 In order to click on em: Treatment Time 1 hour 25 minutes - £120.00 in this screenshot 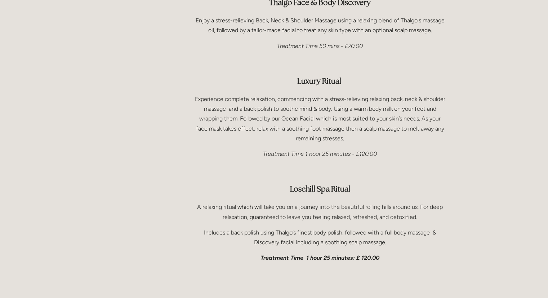, I will do `click(320, 153)`.